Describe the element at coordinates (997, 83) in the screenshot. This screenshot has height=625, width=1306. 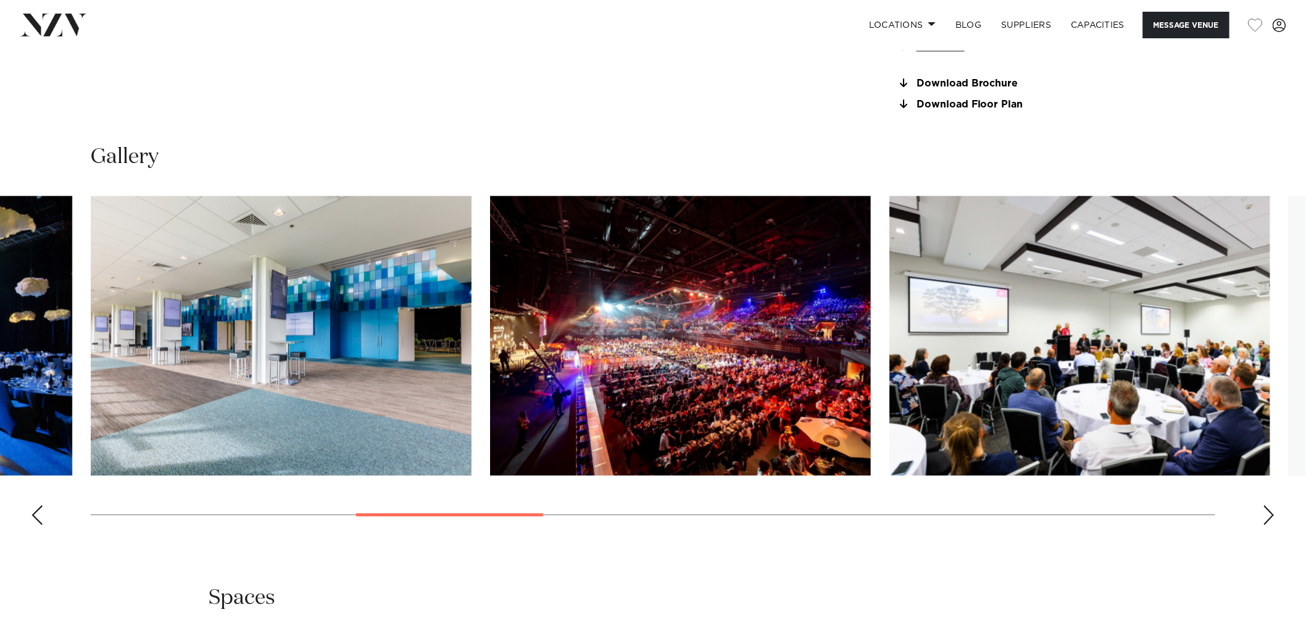
I see `a: Download Brochure` at that location.